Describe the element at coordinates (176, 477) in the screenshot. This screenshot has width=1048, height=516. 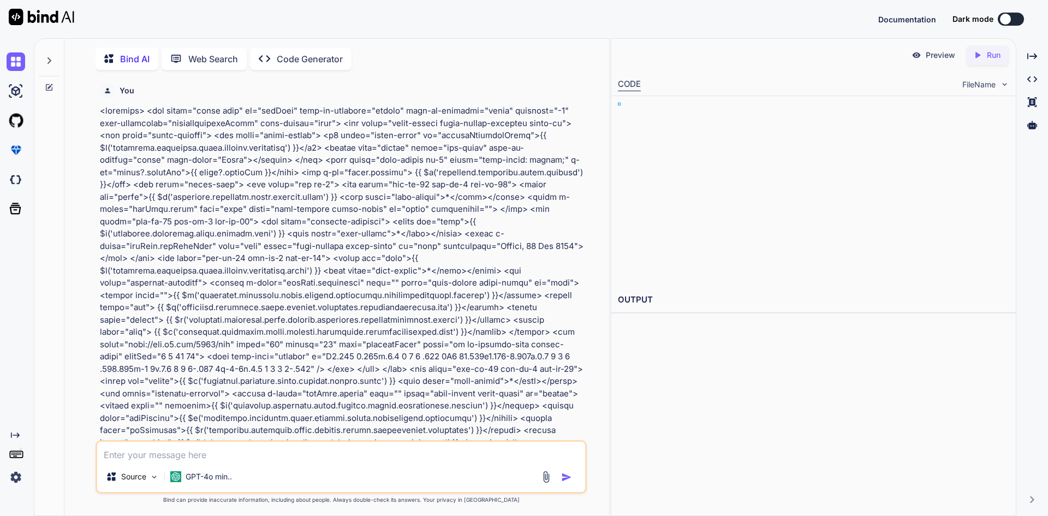
I see `img: GPT-4o mini` at that location.